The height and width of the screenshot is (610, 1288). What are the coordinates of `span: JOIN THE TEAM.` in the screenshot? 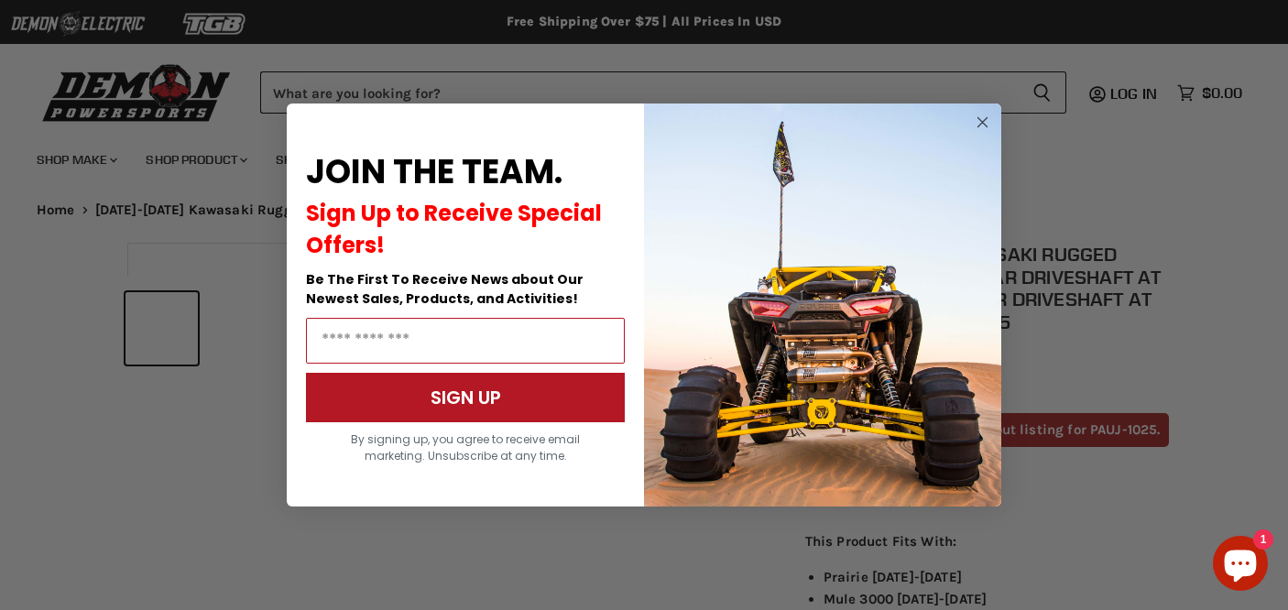 It's located at (434, 171).